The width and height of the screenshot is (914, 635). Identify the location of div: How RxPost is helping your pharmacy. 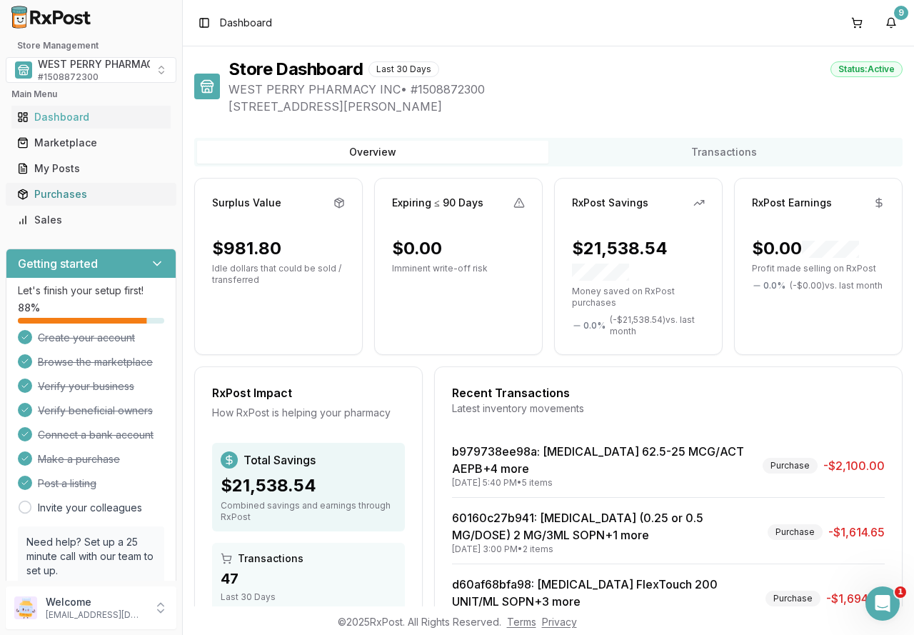
(308, 413).